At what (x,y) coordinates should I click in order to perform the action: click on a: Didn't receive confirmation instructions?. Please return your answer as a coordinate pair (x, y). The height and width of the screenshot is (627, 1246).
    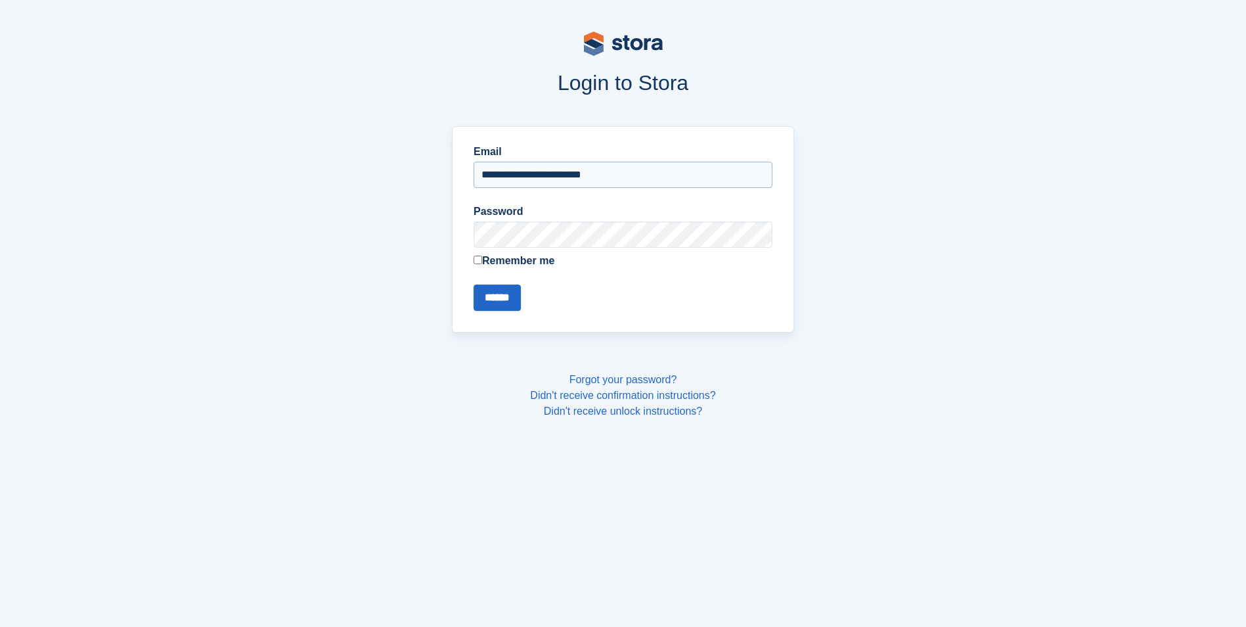
    Looking at the image, I should click on (623, 395).